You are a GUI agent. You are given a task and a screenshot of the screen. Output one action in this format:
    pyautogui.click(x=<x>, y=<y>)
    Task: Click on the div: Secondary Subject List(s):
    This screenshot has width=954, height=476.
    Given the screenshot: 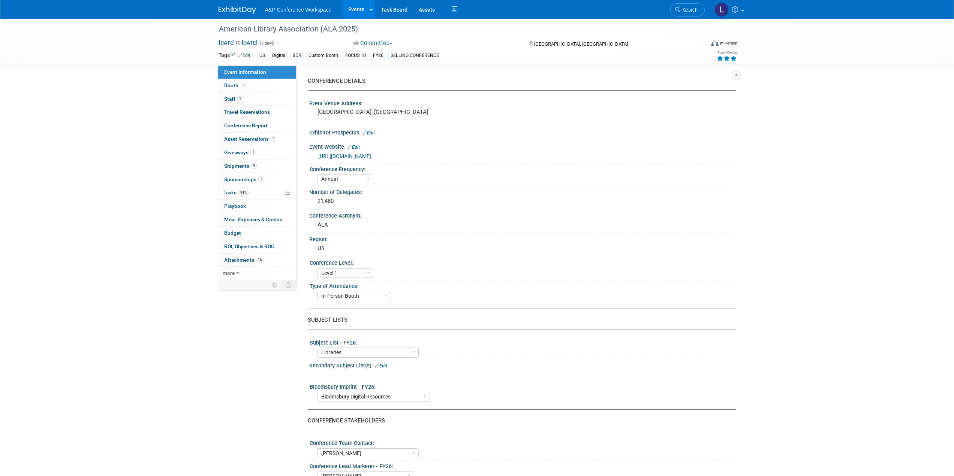 What is the action you would take?
    pyautogui.click(x=523, y=365)
    